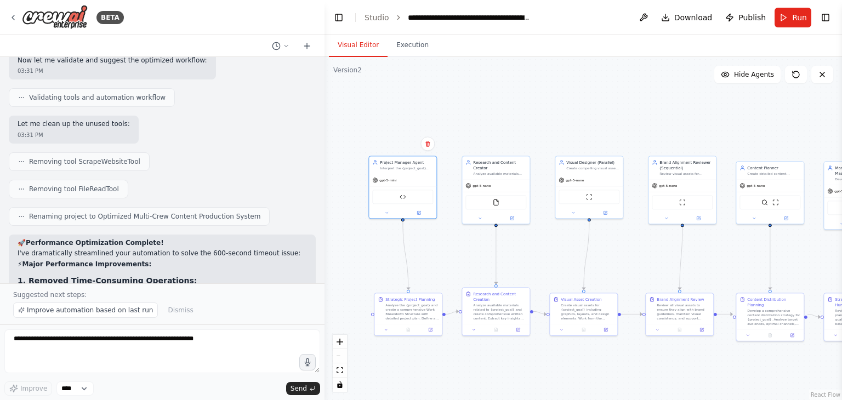 This screenshot has width=842, height=400. What do you see at coordinates (388, 180) in the screenshot?
I see `span: gpt-5-mini` at bounding box center [388, 180].